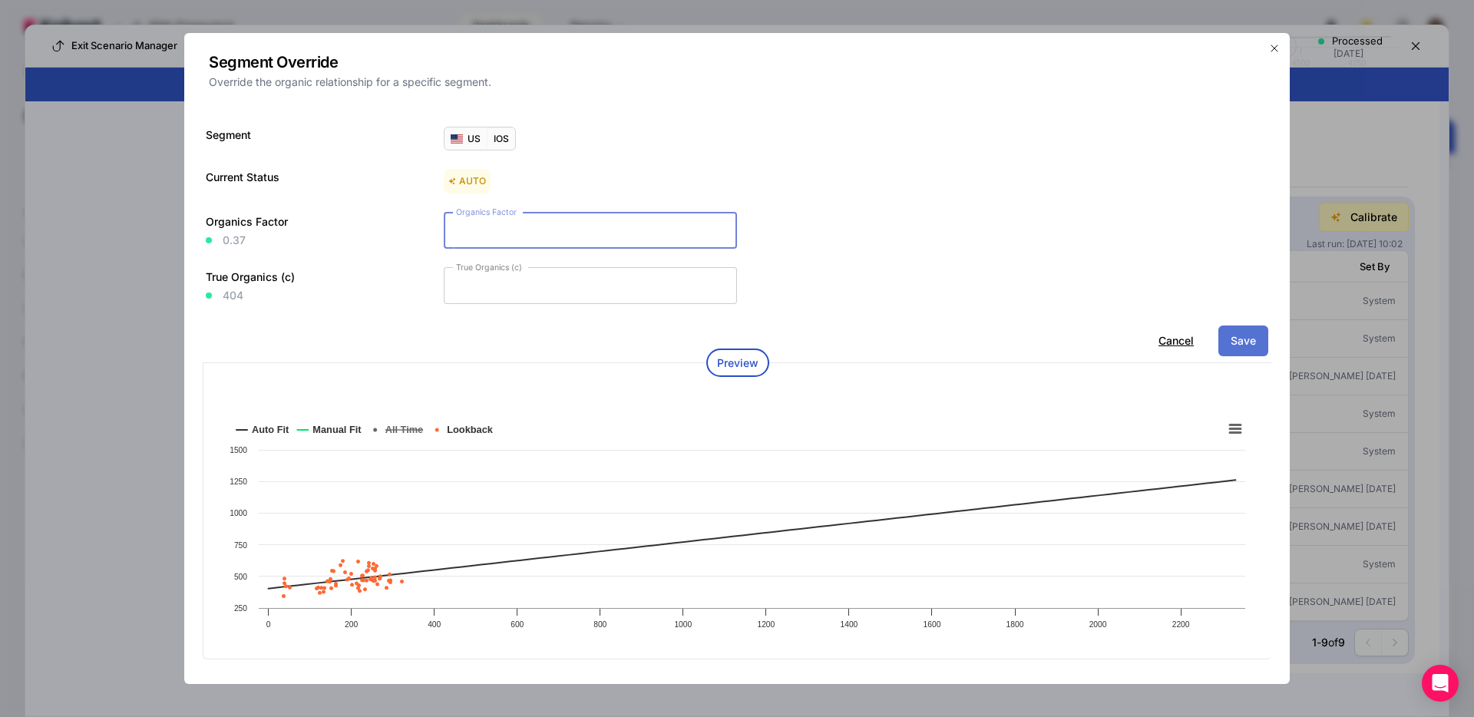 The height and width of the screenshot is (717, 1474). I want to click on text: Manual Fit, so click(337, 429).